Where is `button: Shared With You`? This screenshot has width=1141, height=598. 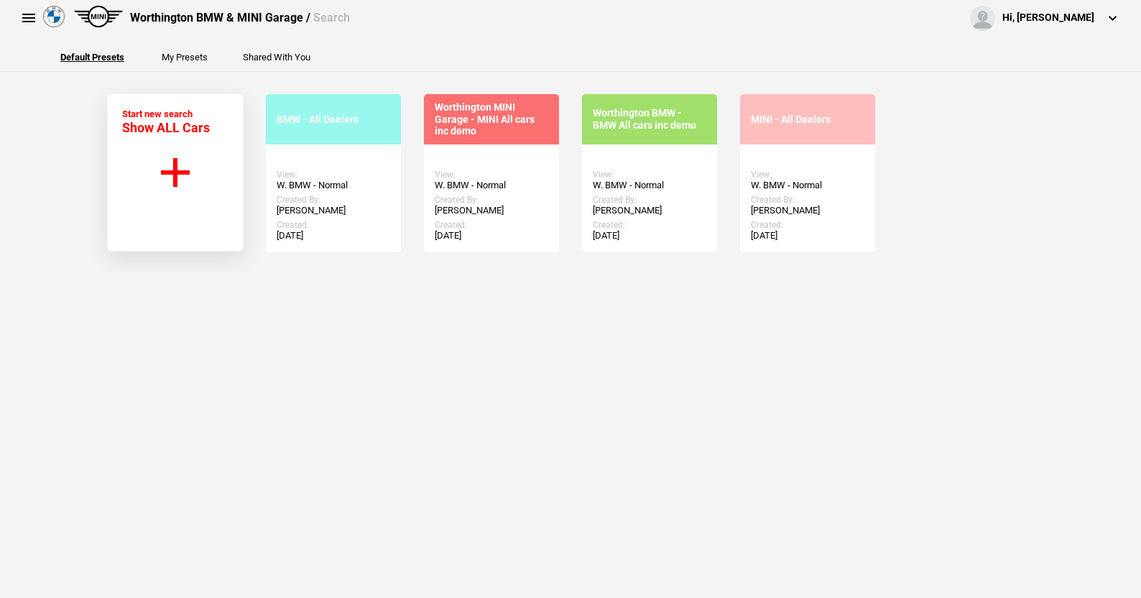 button: Shared With You is located at coordinates (277, 57).